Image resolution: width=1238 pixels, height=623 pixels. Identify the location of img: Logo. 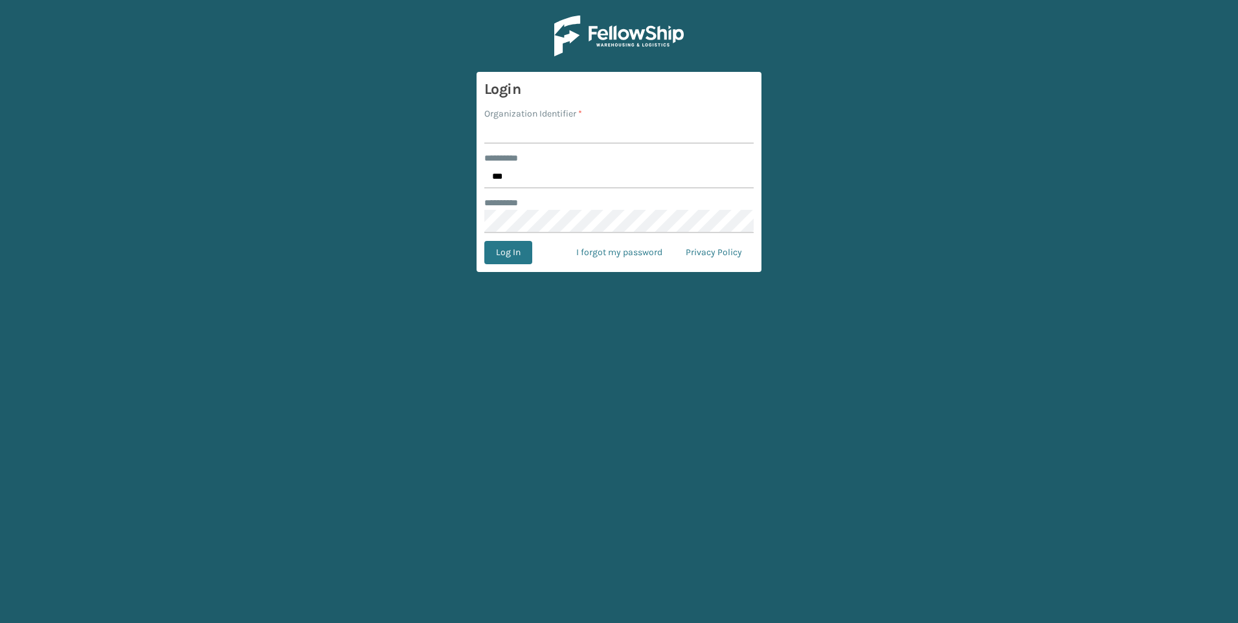
(619, 36).